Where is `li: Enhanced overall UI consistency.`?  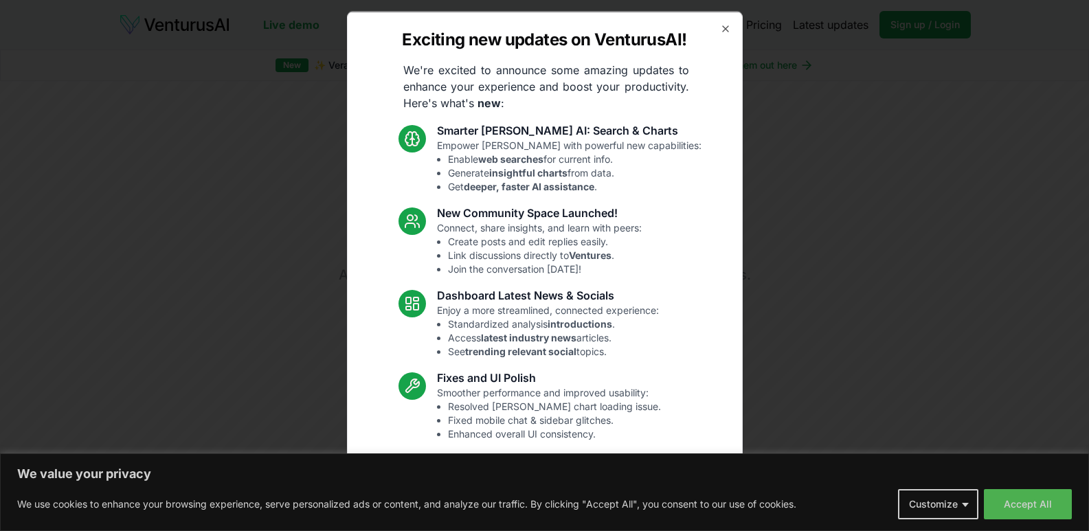 li: Enhanced overall UI consistency. is located at coordinates (555, 434).